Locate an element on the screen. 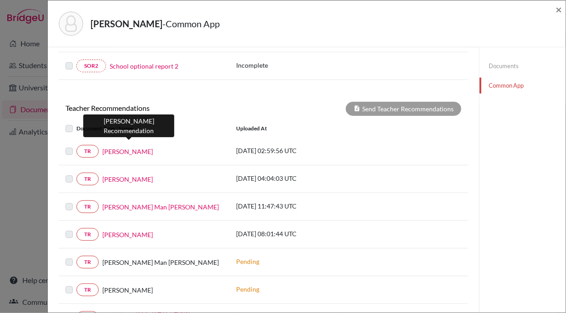 This screenshot has height=313, width=566. h6: Teacher Recommendations is located at coordinates (161, 108).